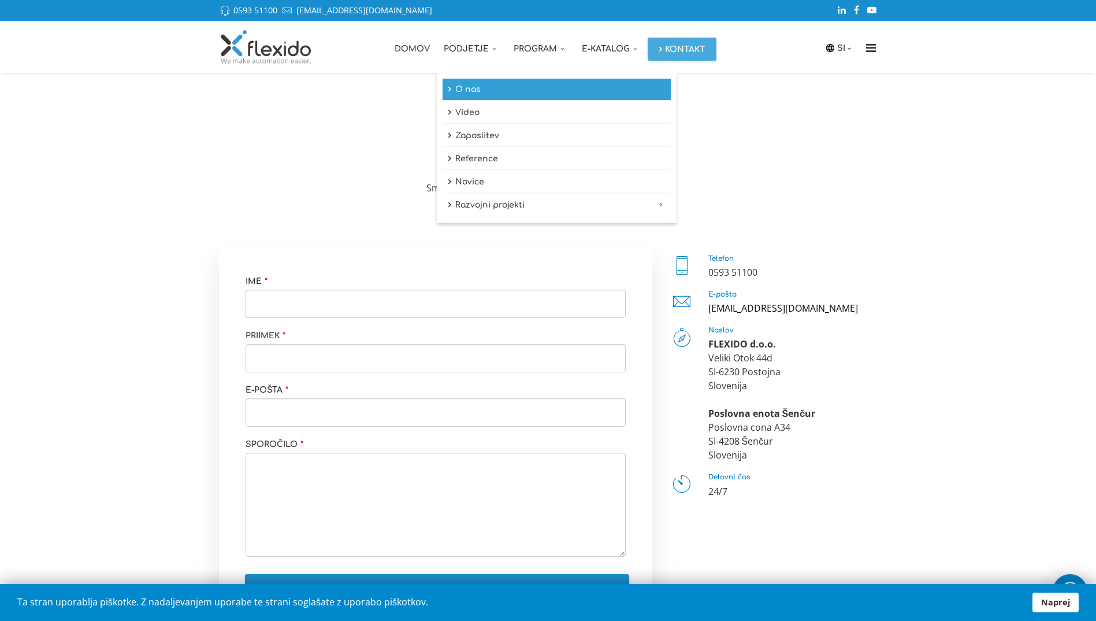 This screenshot has height=621, width=1096. What do you see at coordinates (793, 399) in the screenshot?
I see `div: Veliki Otok 44d SI-6230 Postojna Slovenija Poslovna cona A34 SI-4208 Šenčur Slovenija` at bounding box center [793, 399].